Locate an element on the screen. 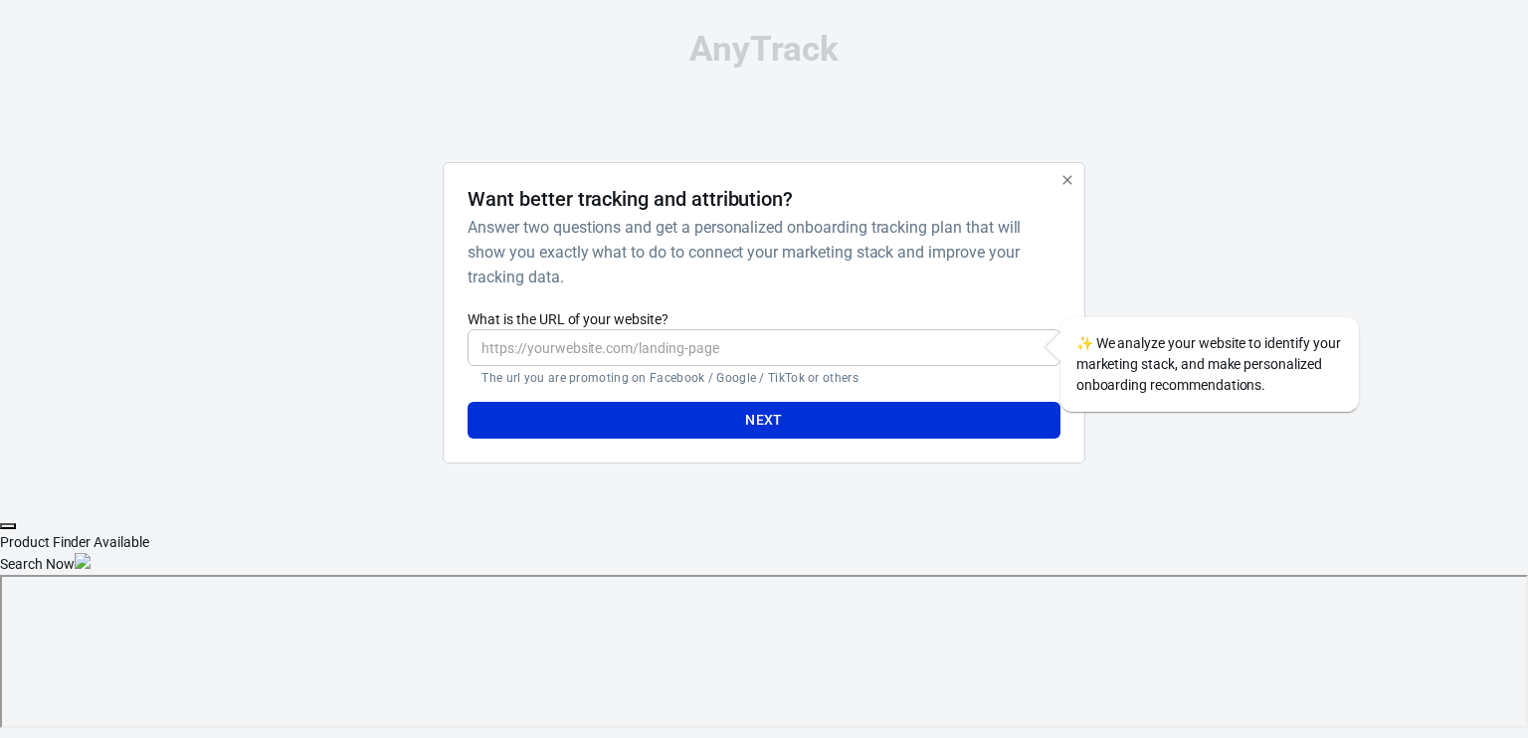  button: Next is located at coordinates (763, 420).